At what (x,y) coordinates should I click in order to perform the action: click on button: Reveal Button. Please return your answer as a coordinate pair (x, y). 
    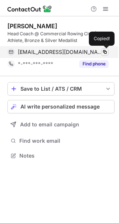
    Looking at the image, I should click on (94, 64).